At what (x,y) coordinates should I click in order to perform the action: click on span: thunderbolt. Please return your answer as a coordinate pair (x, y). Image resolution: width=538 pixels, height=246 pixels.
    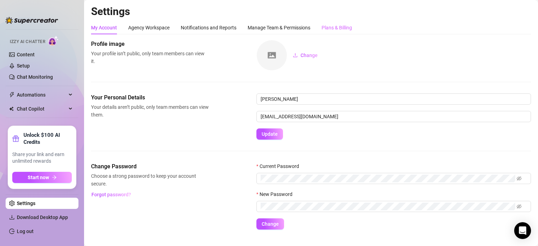
    Looking at the image, I should click on (12, 95).